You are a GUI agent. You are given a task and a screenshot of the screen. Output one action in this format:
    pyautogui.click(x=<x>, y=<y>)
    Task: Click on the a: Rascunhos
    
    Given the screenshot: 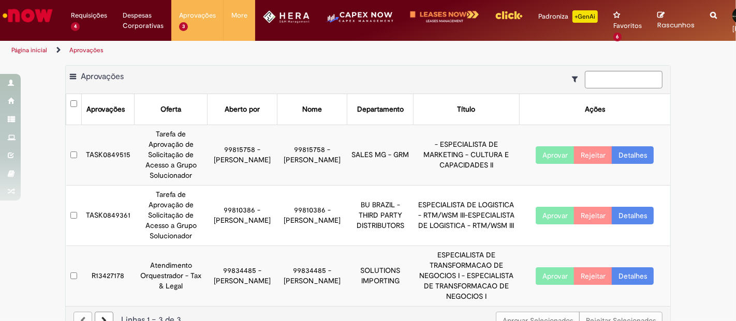 What is the action you would take?
    pyautogui.click(x=676, y=20)
    